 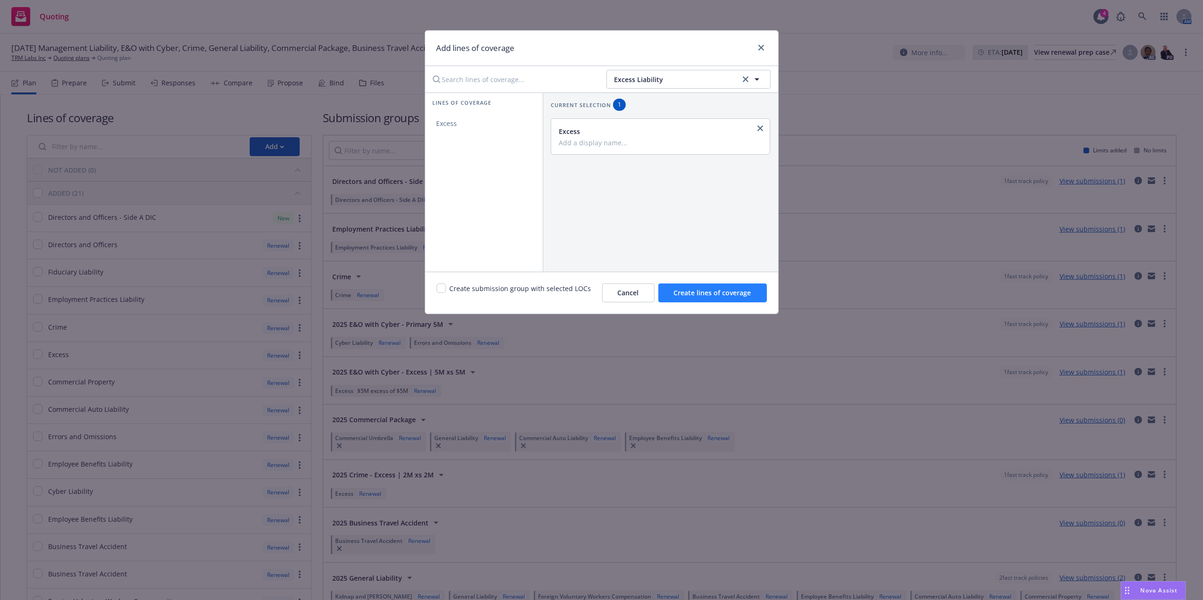 What do you see at coordinates (1127, 591) in the screenshot?
I see `div: Drag to move` at bounding box center [1127, 591].